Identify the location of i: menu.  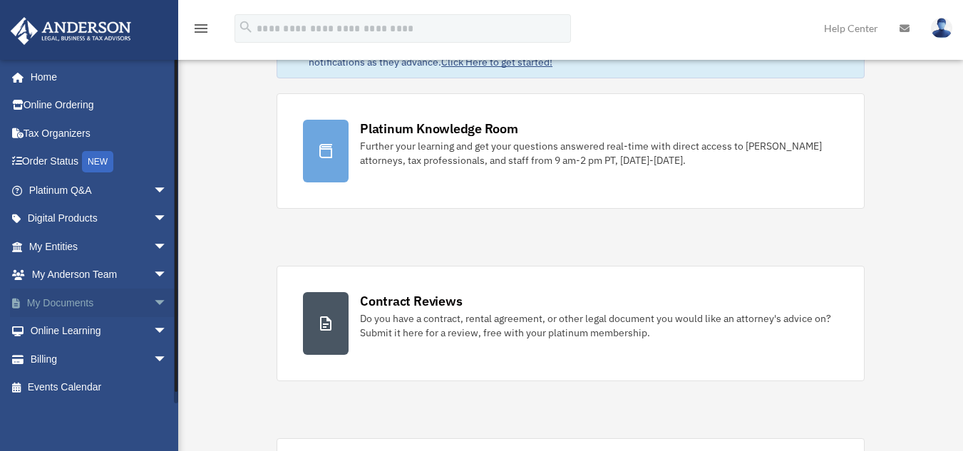
(201, 29).